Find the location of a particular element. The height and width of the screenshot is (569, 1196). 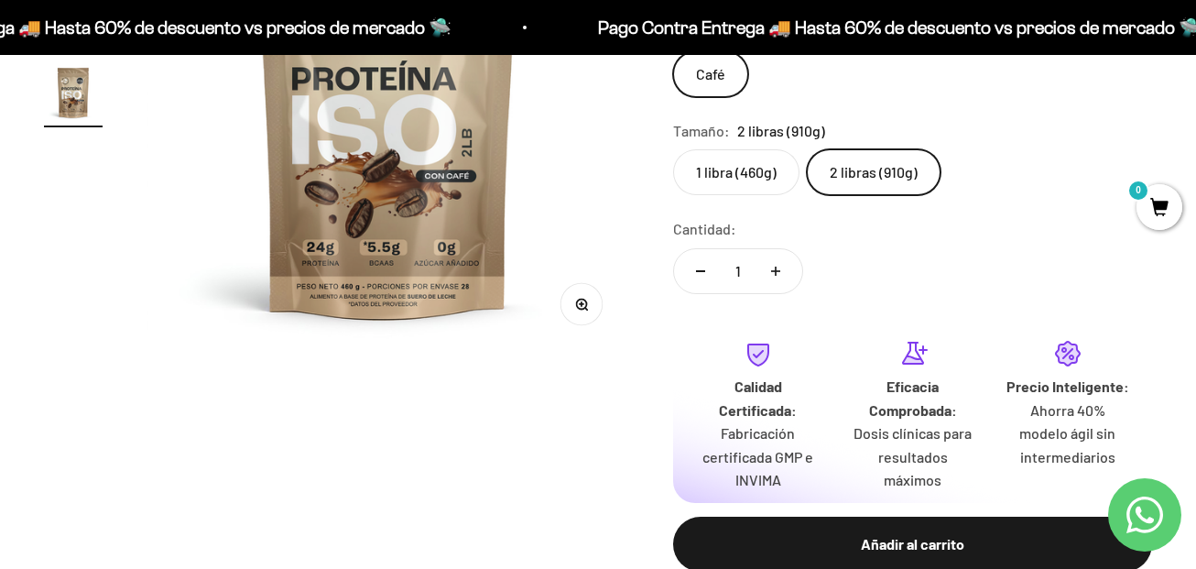

strong: Eficacia Comprobada: is located at coordinates (913, 397).